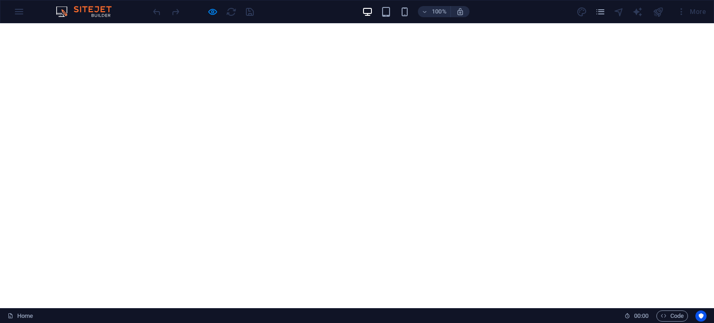 This screenshot has width=714, height=323. Describe the element at coordinates (460, 12) in the screenshot. I see `i: On resize automatically adjust zoom level to fit chosen device.` at that location.